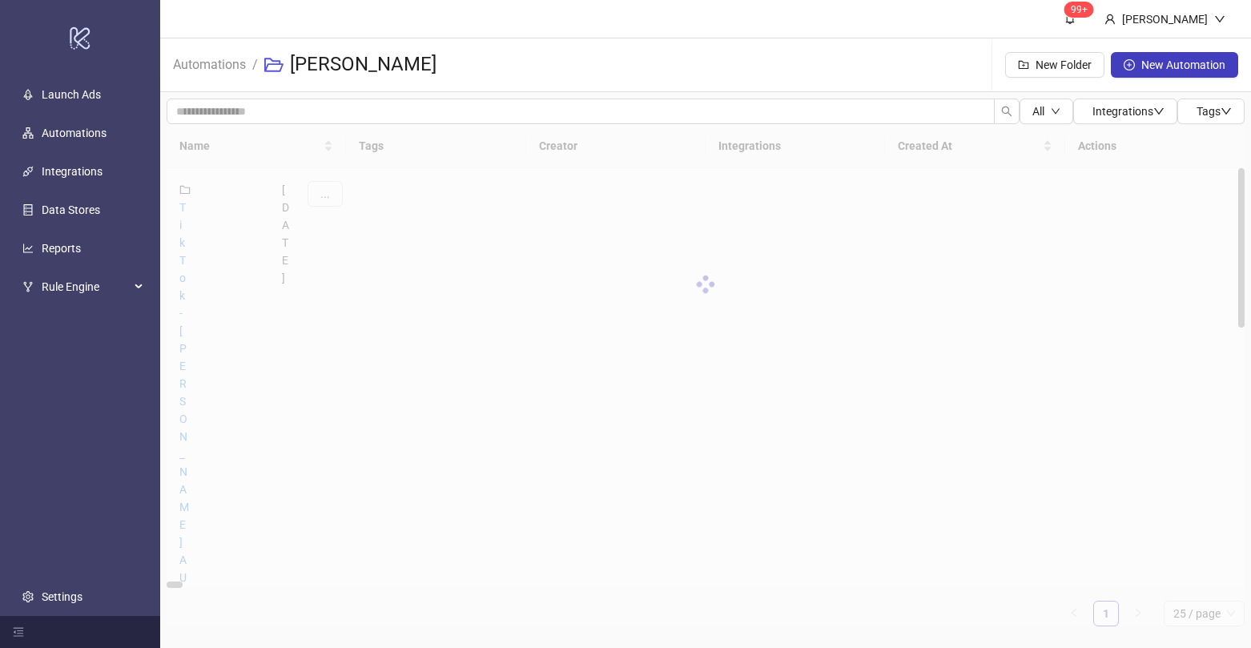 The height and width of the screenshot is (648, 1251). Describe the element at coordinates (1024, 65) in the screenshot. I see `span: folder-add` at that location.